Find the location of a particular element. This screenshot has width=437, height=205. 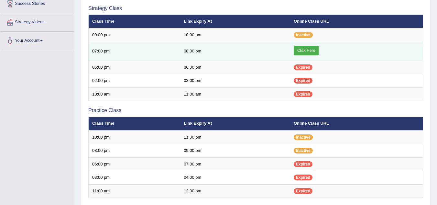

td: 05:00 pm is located at coordinates (134, 67).